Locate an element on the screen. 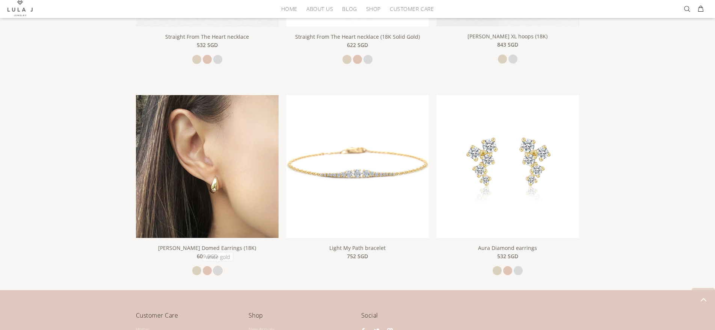 This screenshot has width=715, height=330. a: linear-gradient(135deg,rgba(255, 238, 179, 1) 0%, rgba(212, 175, 55, 1) 100%) Lula Domed Earrings... is located at coordinates (207, 166).